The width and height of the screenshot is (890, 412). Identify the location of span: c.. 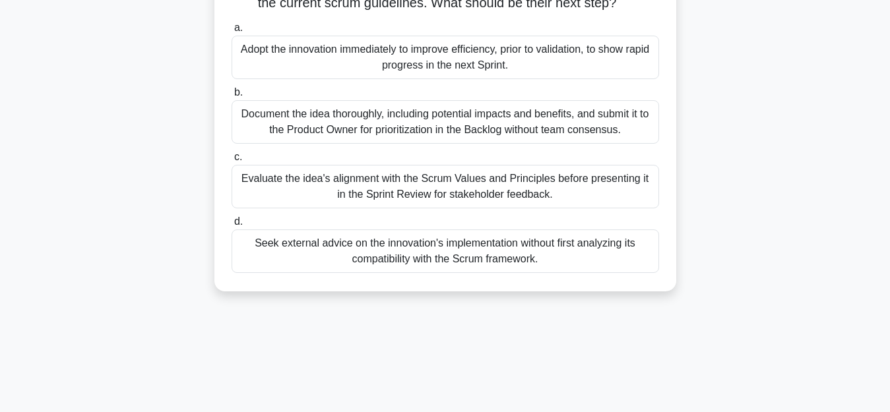
(238, 156).